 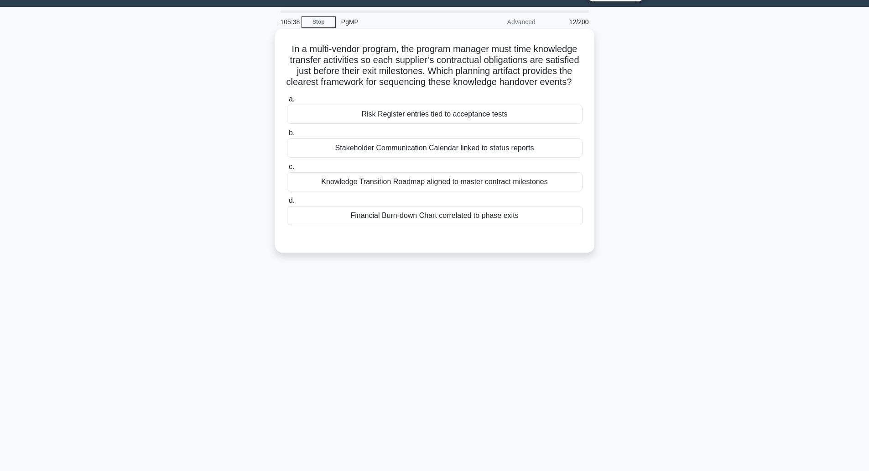 I want to click on div: PgMP, so click(x=398, y=22).